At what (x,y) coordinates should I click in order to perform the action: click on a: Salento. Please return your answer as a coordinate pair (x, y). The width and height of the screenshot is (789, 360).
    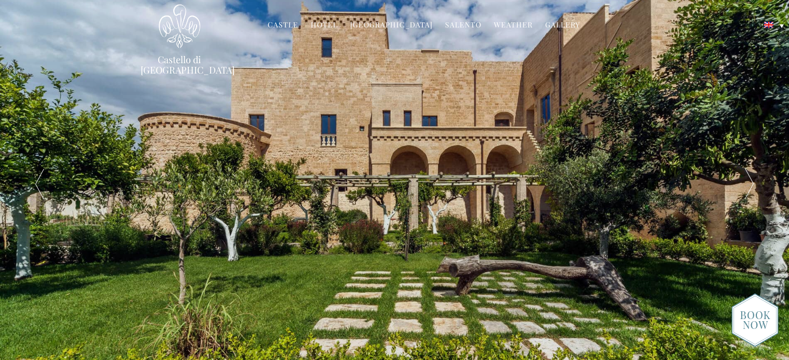
    Looking at the image, I should click on (463, 25).